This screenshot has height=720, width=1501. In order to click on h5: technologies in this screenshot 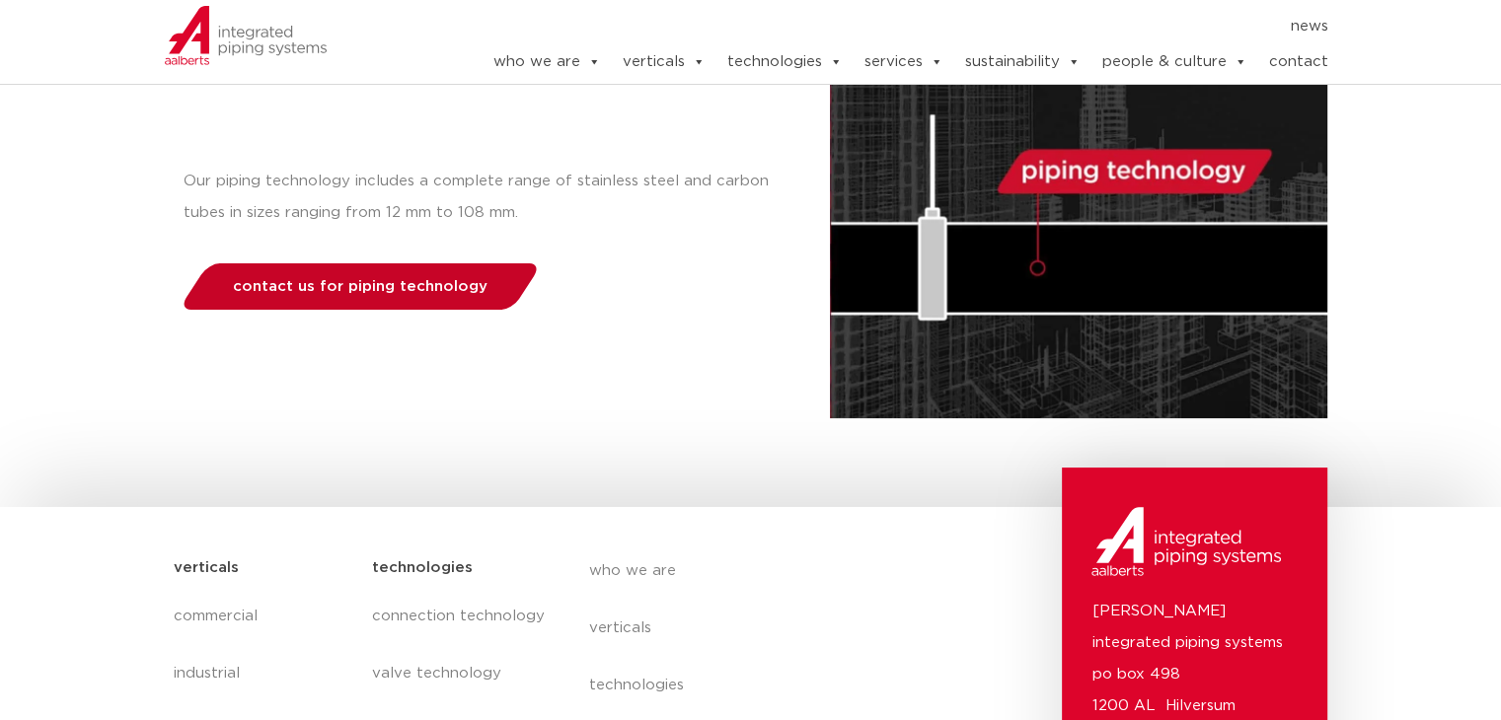, I will do `click(421, 568)`.